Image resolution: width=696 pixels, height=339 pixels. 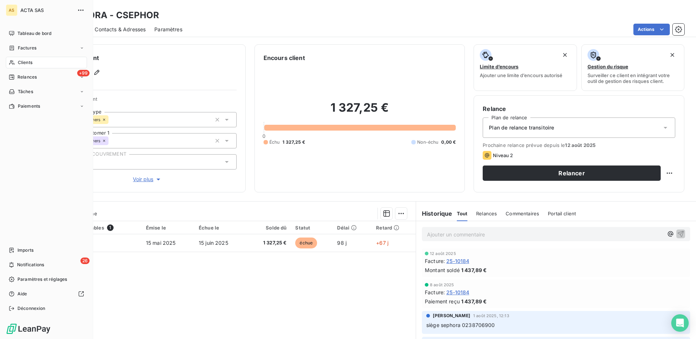 I want to click on img: Logo LeanPay, so click(x=28, y=329).